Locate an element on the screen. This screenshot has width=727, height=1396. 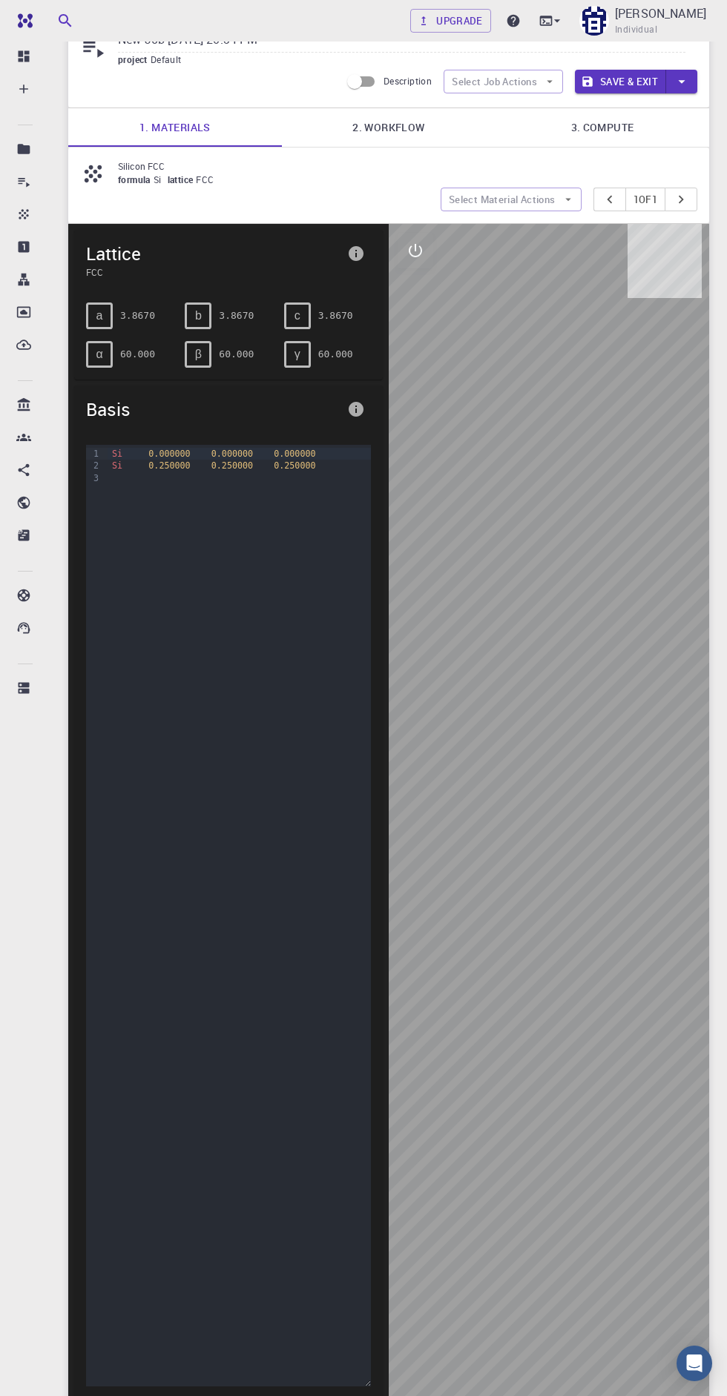
span: c is located at coordinates (297, 316).